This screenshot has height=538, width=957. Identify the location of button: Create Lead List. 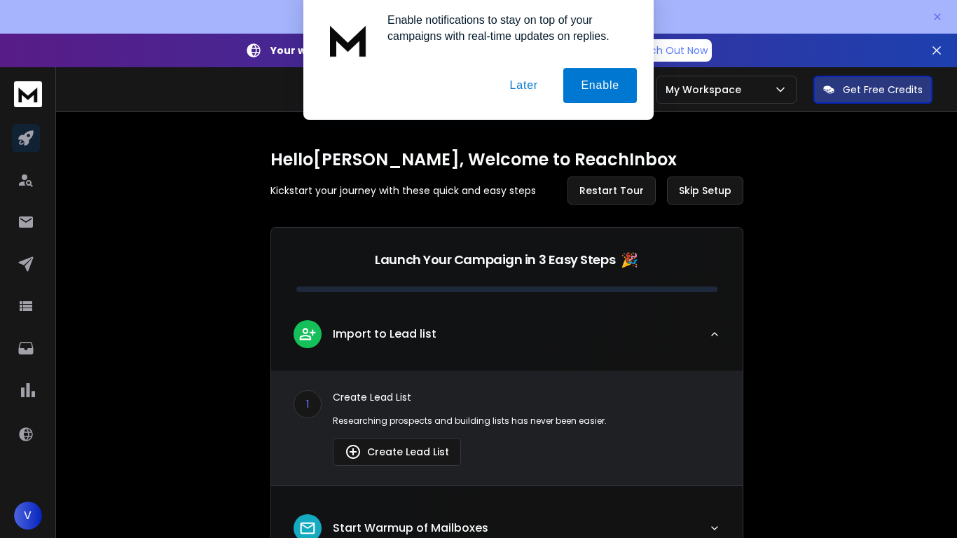
(396, 452).